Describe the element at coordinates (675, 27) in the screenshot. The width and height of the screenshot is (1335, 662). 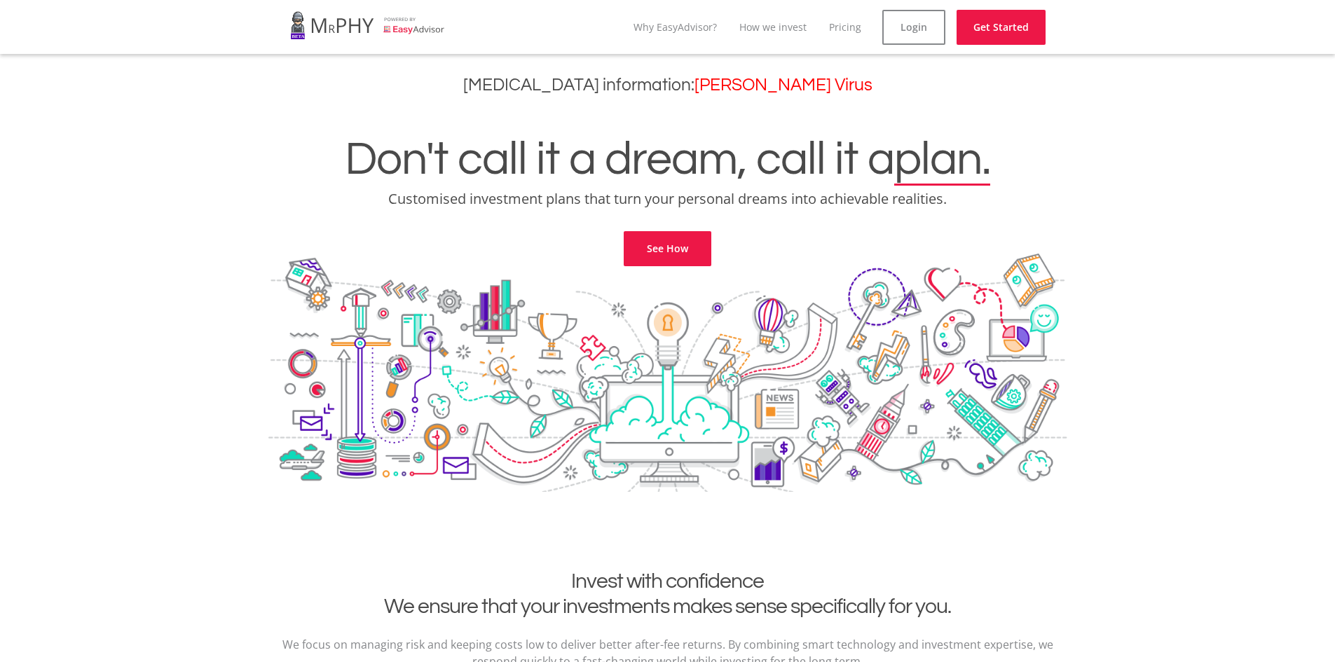
I see `a: Why EasyAdvisor?` at that location.